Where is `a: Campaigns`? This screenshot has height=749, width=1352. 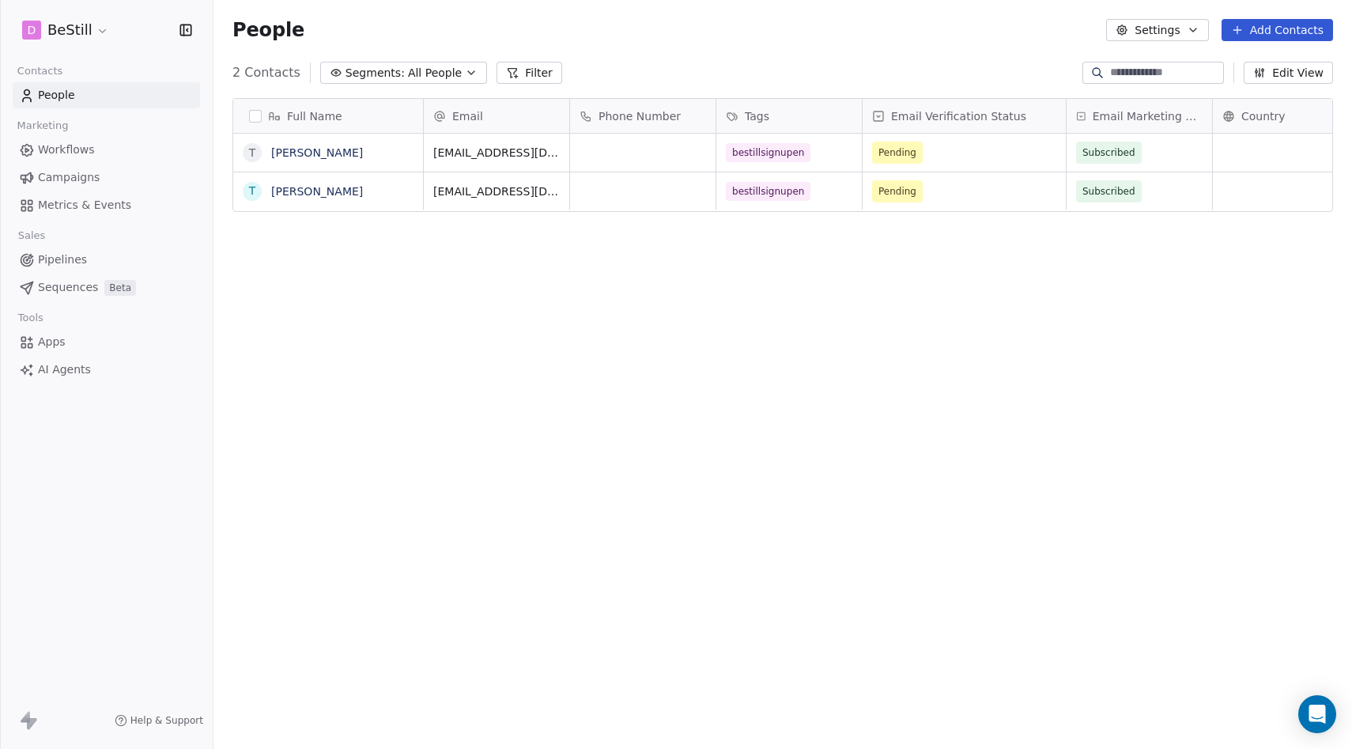
a: Campaigns is located at coordinates (106, 177).